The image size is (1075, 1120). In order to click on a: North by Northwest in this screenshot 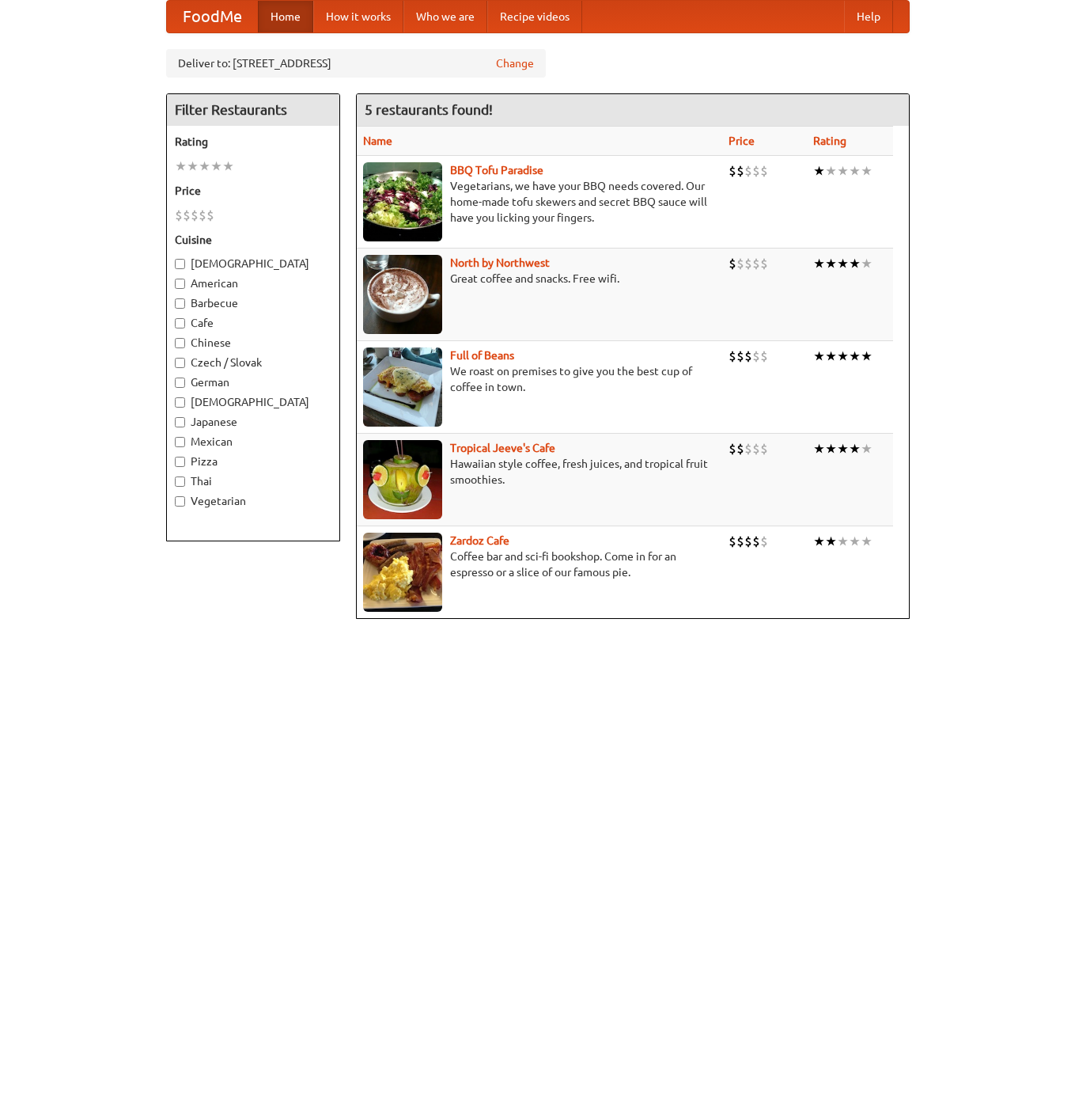, I will do `click(500, 263)`.